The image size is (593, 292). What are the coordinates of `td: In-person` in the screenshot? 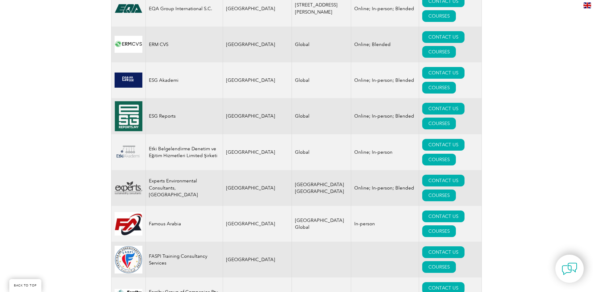 It's located at (385, 224).